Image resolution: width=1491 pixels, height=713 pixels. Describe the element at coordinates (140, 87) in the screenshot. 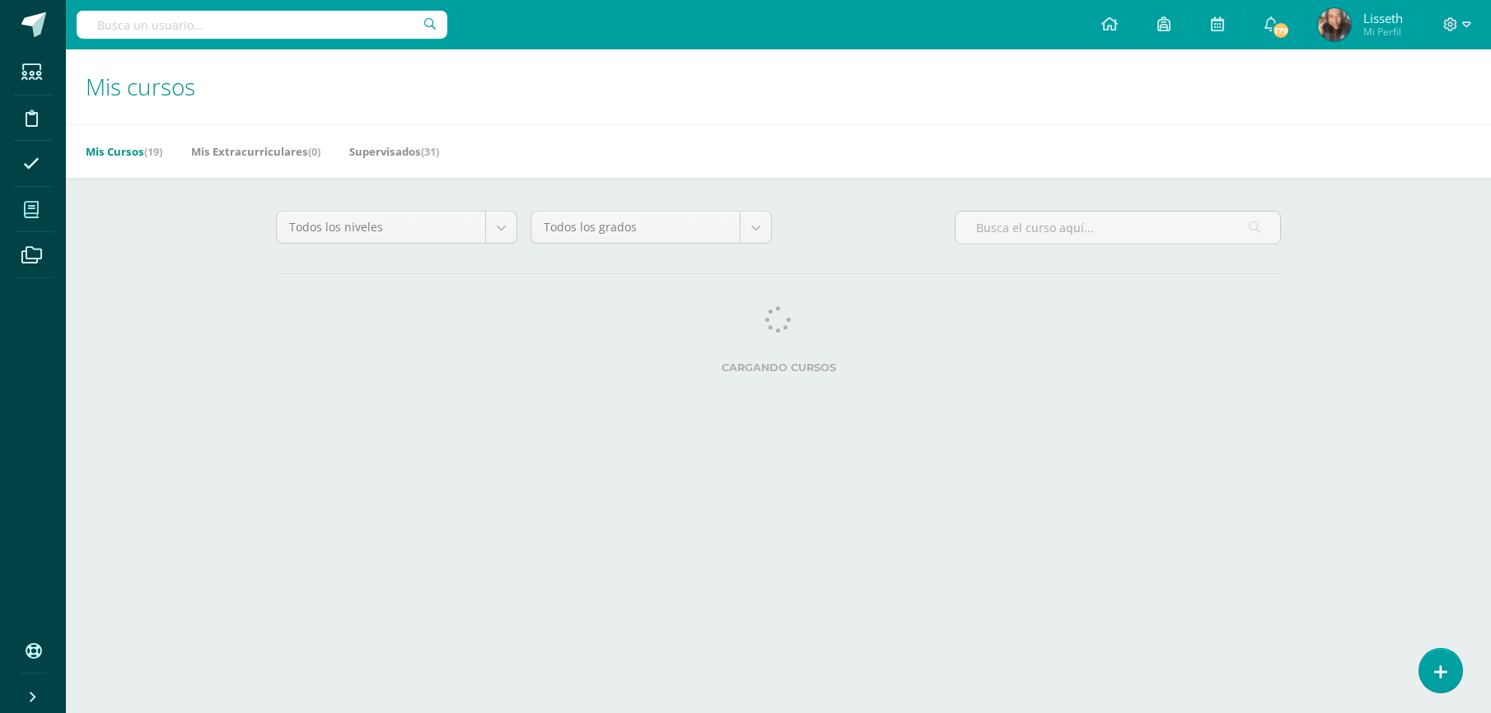

I see `span: Mis cursos` at that location.